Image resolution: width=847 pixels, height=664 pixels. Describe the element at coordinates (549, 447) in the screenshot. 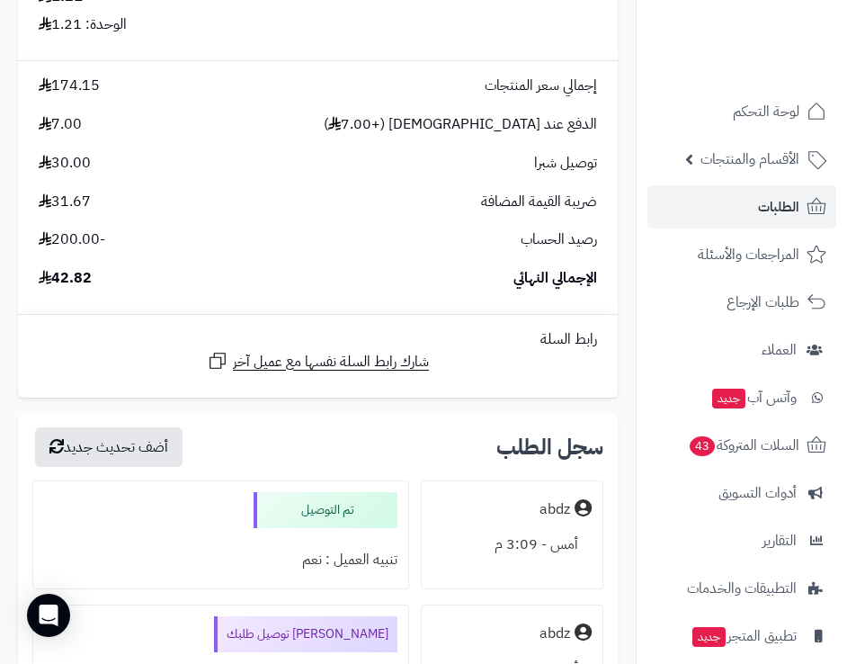

I see `h3: سجل الطلب` at that location.